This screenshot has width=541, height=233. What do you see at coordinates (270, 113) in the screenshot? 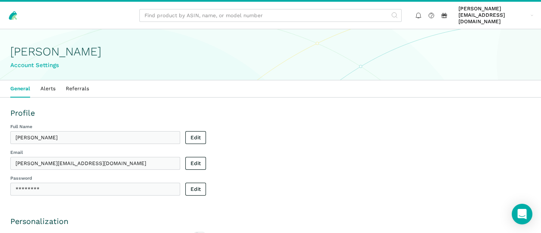
I see `h3: Profile` at bounding box center [270, 113].